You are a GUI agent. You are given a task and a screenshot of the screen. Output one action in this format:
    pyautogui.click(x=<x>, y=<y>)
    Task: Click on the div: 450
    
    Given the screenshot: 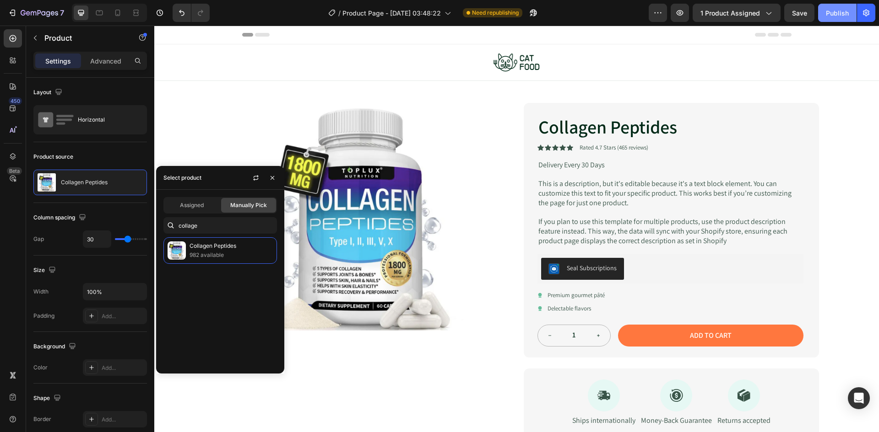 What is the action you would take?
    pyautogui.click(x=15, y=101)
    